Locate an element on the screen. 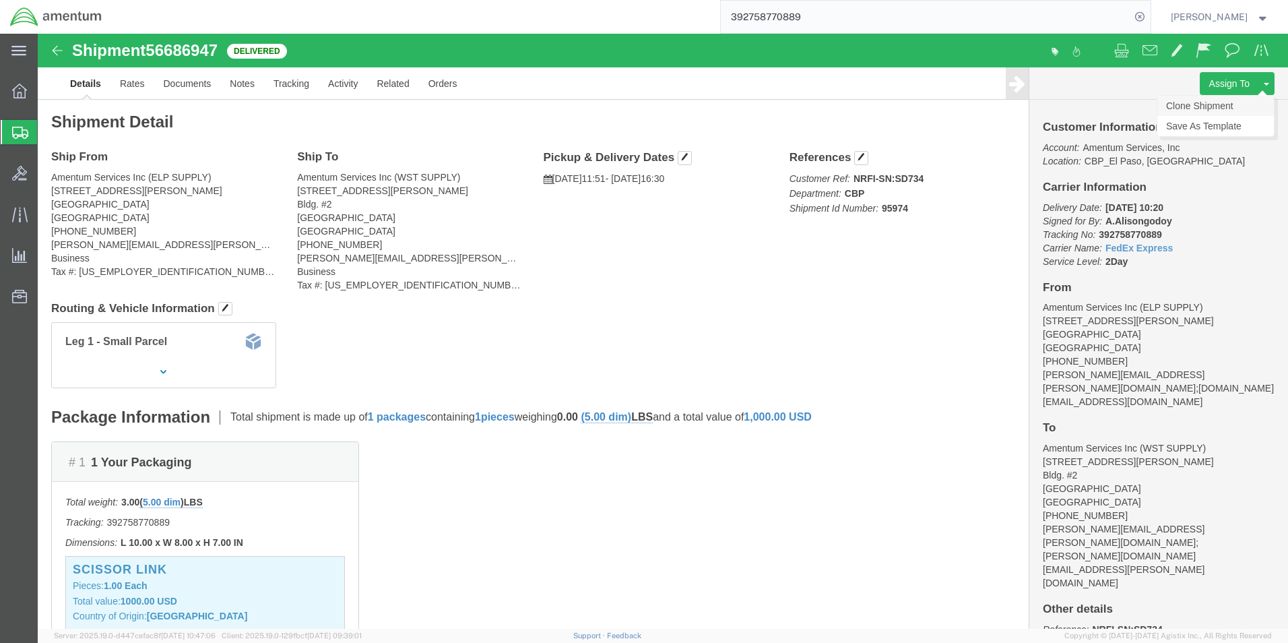 Image resolution: width=1288 pixels, height=643 pixels. img: logo is located at coordinates (56, 17).